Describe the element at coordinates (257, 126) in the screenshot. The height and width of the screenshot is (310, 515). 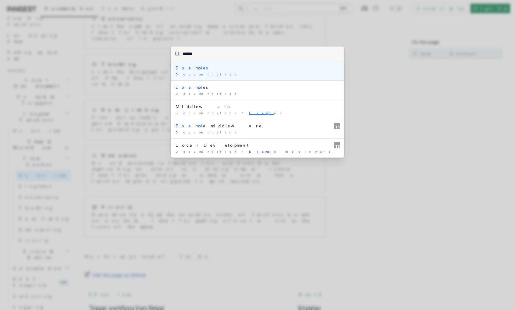
I see `div: e middleware` at that location.